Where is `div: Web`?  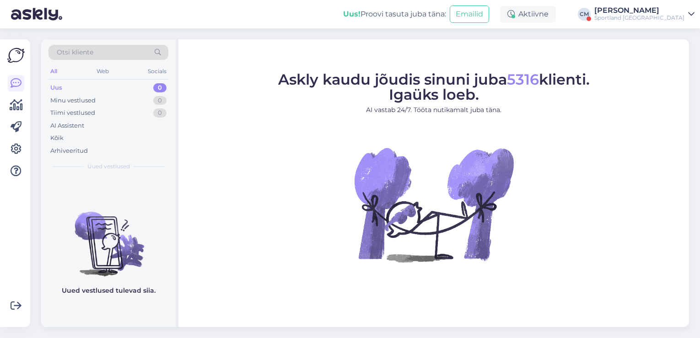
div: Web is located at coordinates (102, 71).